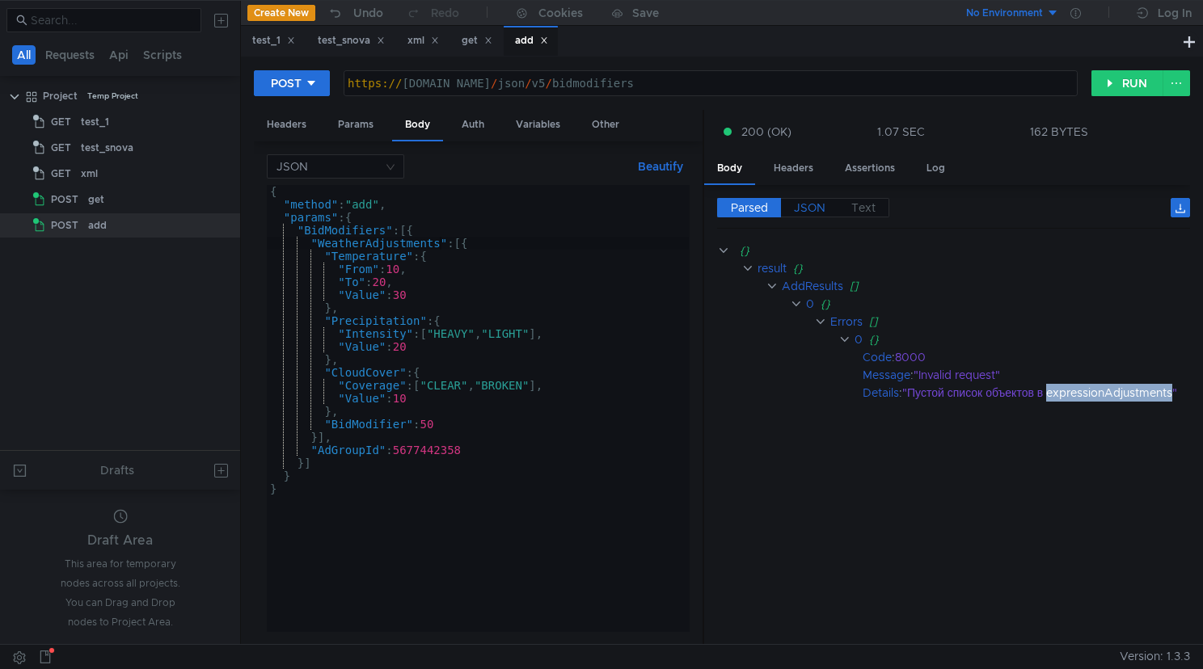  Describe the element at coordinates (163, 55) in the screenshot. I see `button: Scripts` at that location.